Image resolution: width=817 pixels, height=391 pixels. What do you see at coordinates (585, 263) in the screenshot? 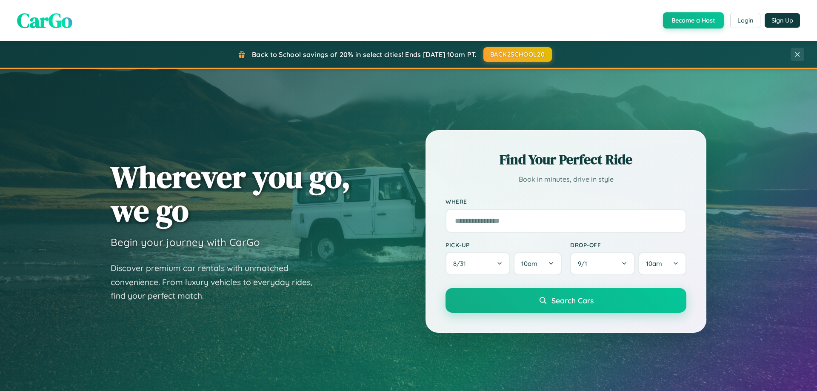
I see `span: 9 / 1` at bounding box center [585, 263].